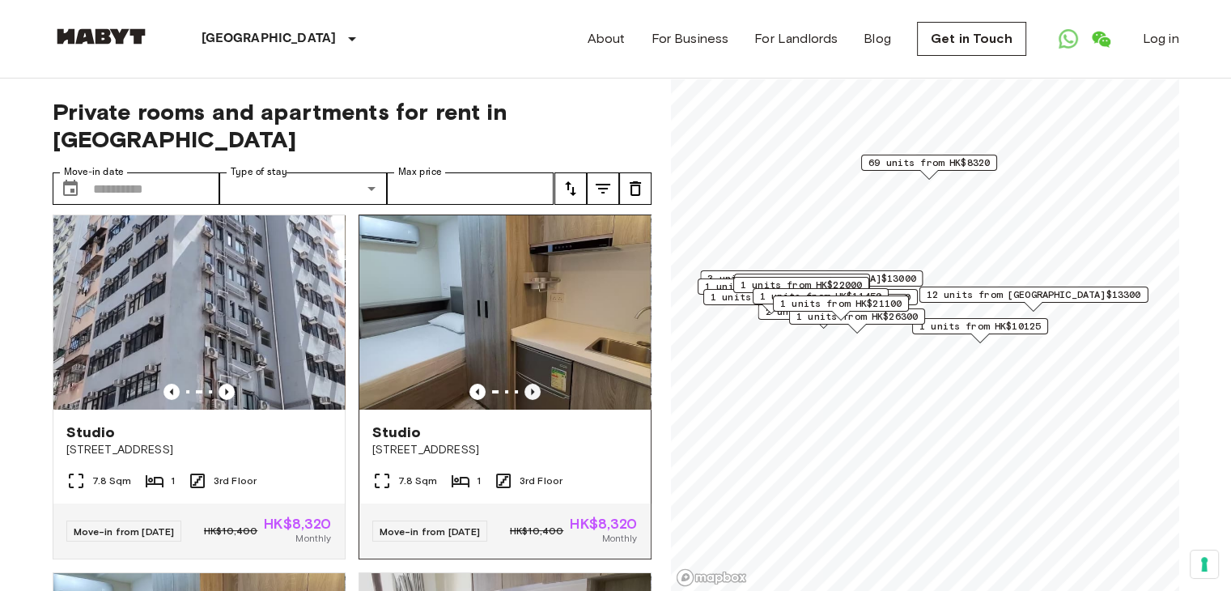  I want to click on label: Type of stay, so click(259, 172).